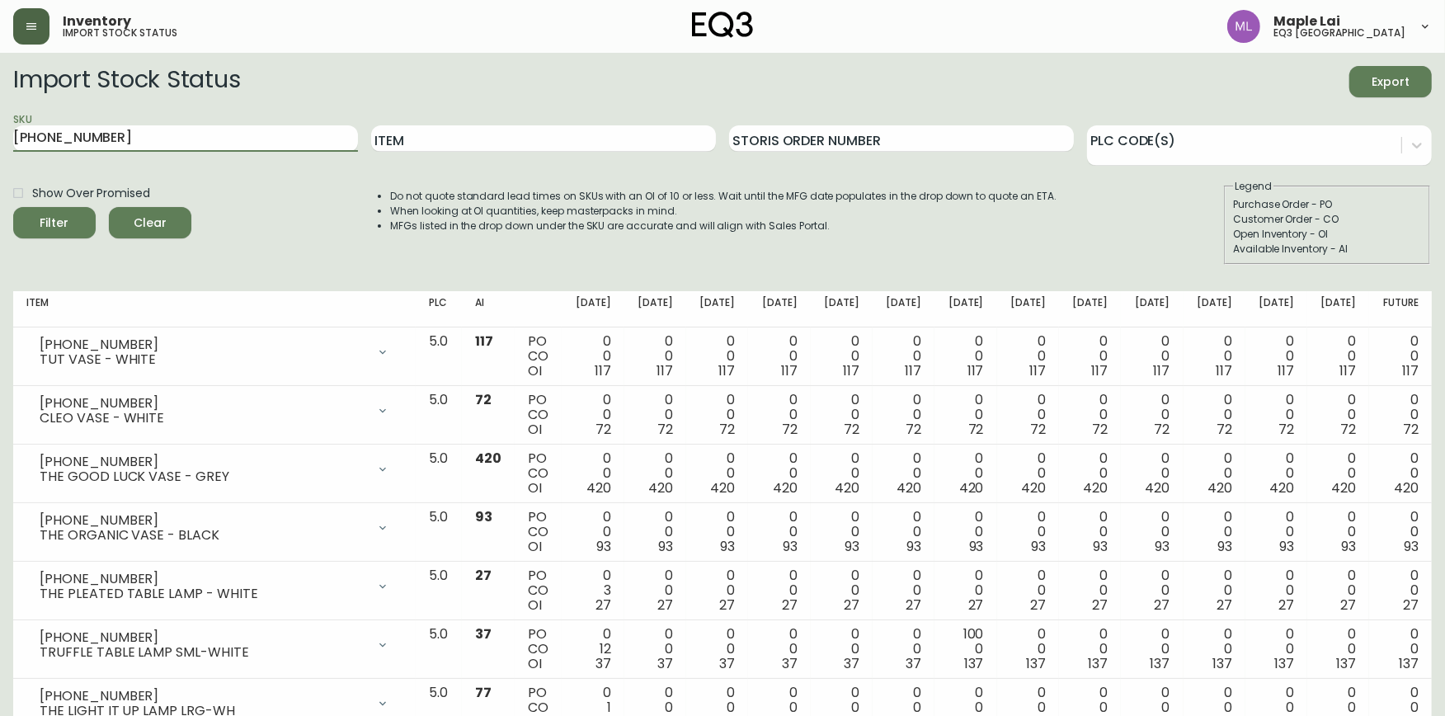  I want to click on div: THE ORGANIC VASE - BLACK, so click(203, 535).